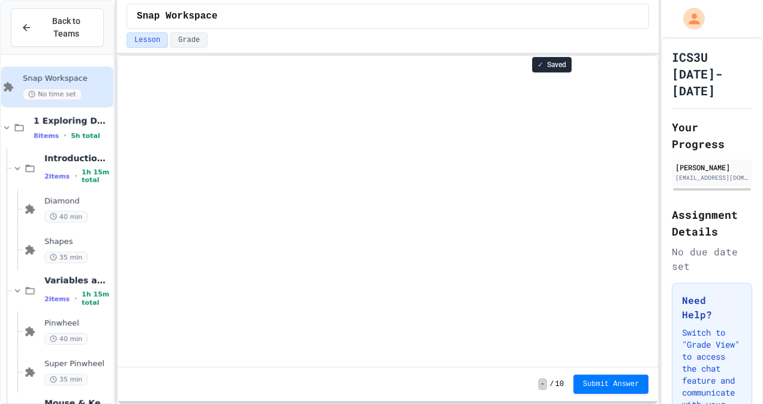  Describe the element at coordinates (556, 65) in the screenshot. I see `span: Saved` at that location.